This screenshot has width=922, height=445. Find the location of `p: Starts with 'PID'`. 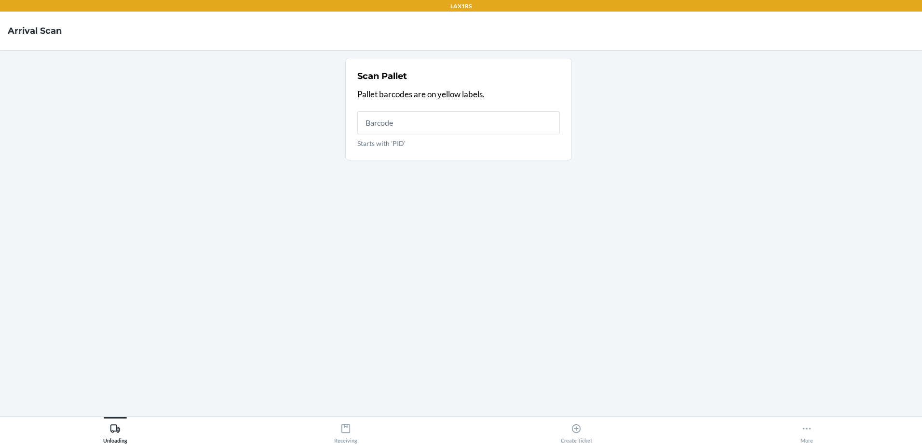

p: Starts with 'PID' is located at coordinates (458, 143).